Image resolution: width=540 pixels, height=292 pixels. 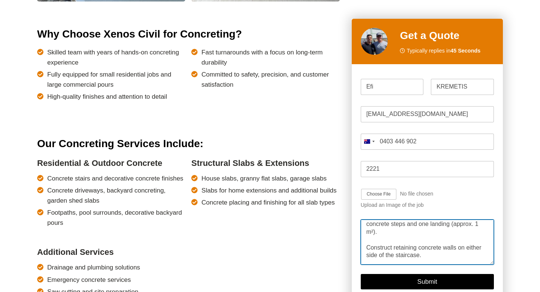 I want to click on input: First Name, so click(x=392, y=87).